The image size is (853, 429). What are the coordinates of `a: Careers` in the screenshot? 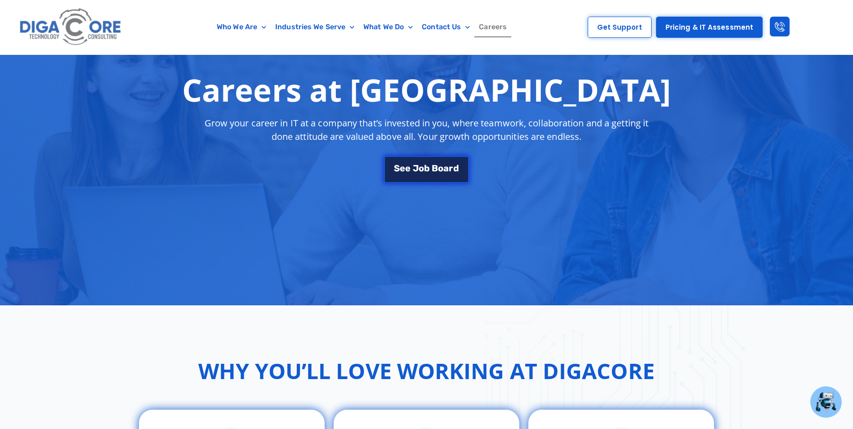 It's located at (493, 27).